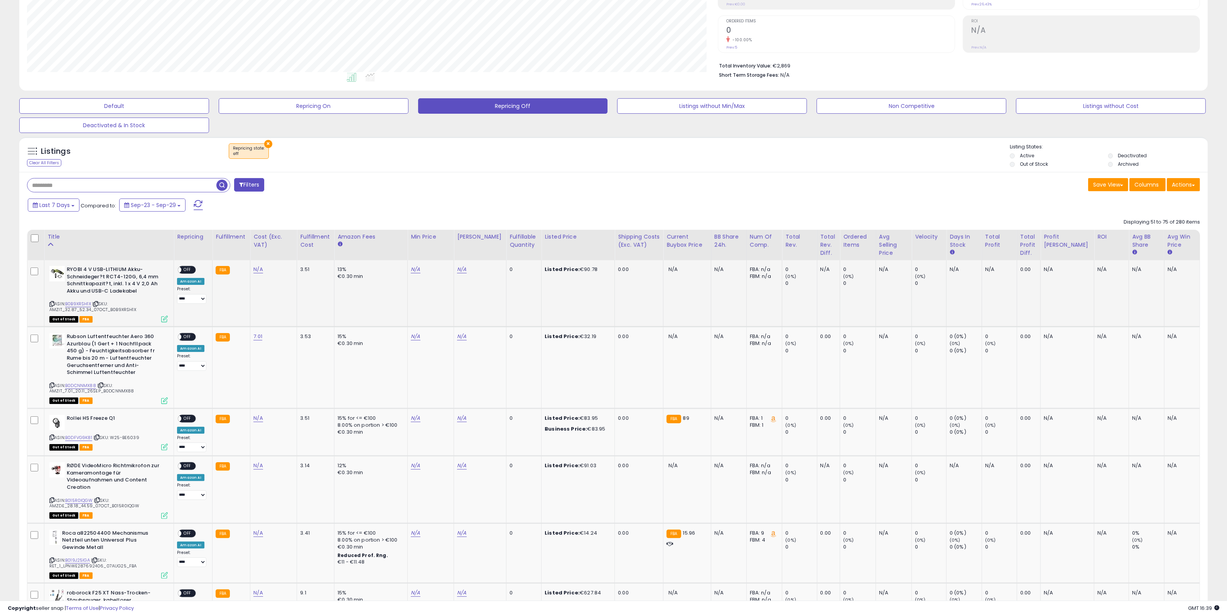 The image size is (1227, 616). Describe the element at coordinates (763, 425) in the screenshot. I see `div: FBM: 1` at that location.